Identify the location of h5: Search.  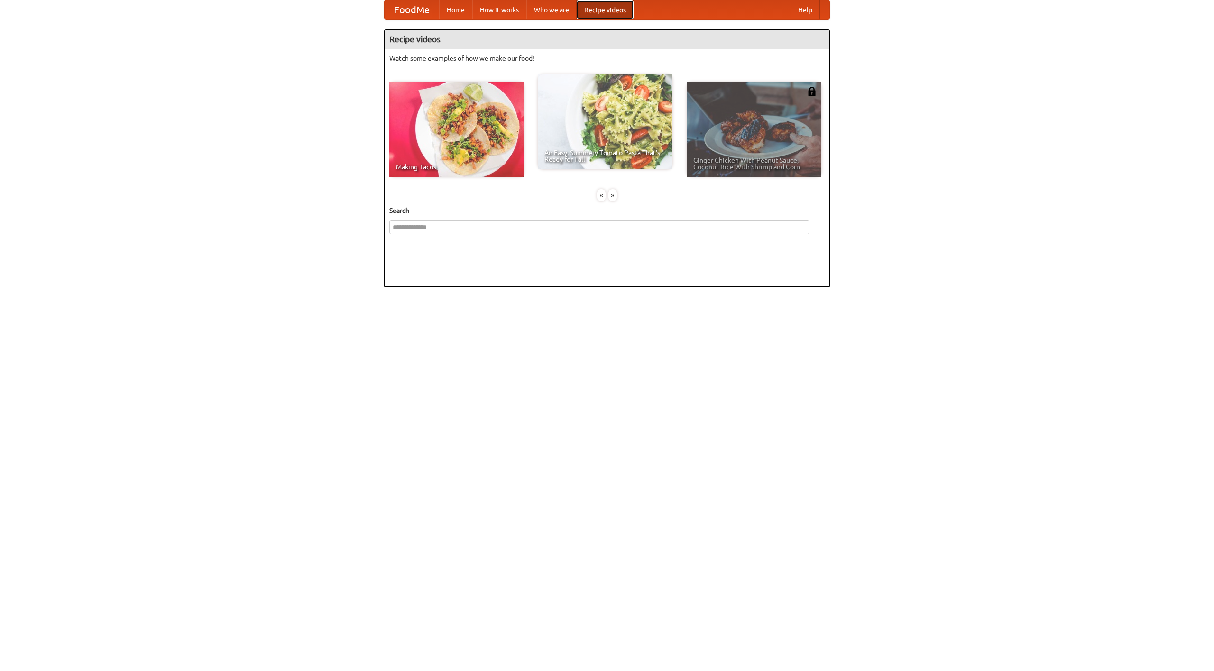
(607, 211).